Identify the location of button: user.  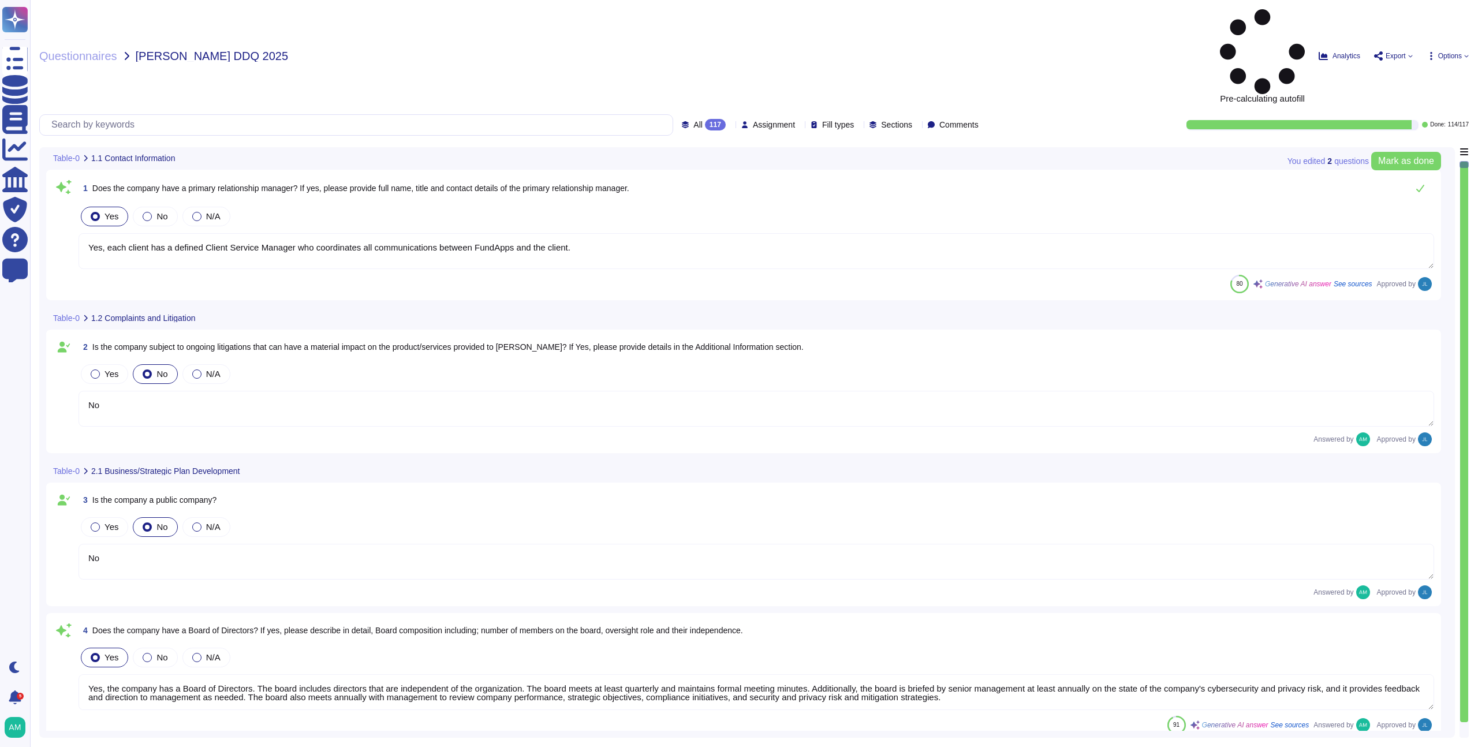
(18, 727).